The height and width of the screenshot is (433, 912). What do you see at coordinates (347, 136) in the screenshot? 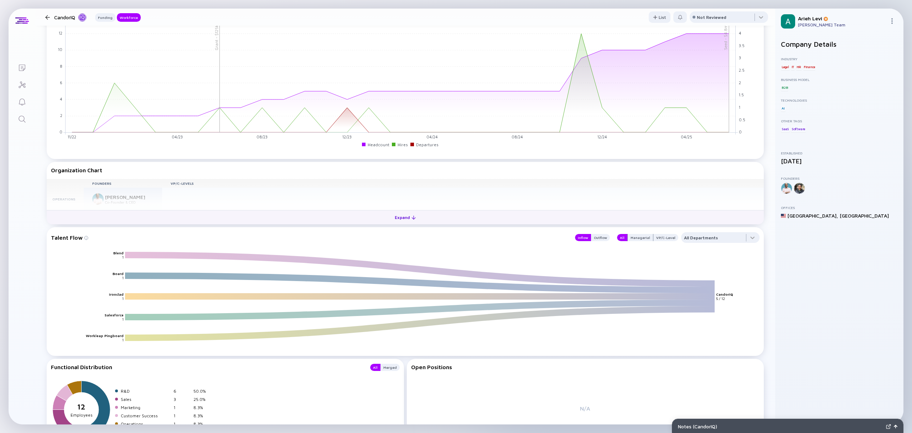
I see `tspan: 12/23` at bounding box center [347, 136].